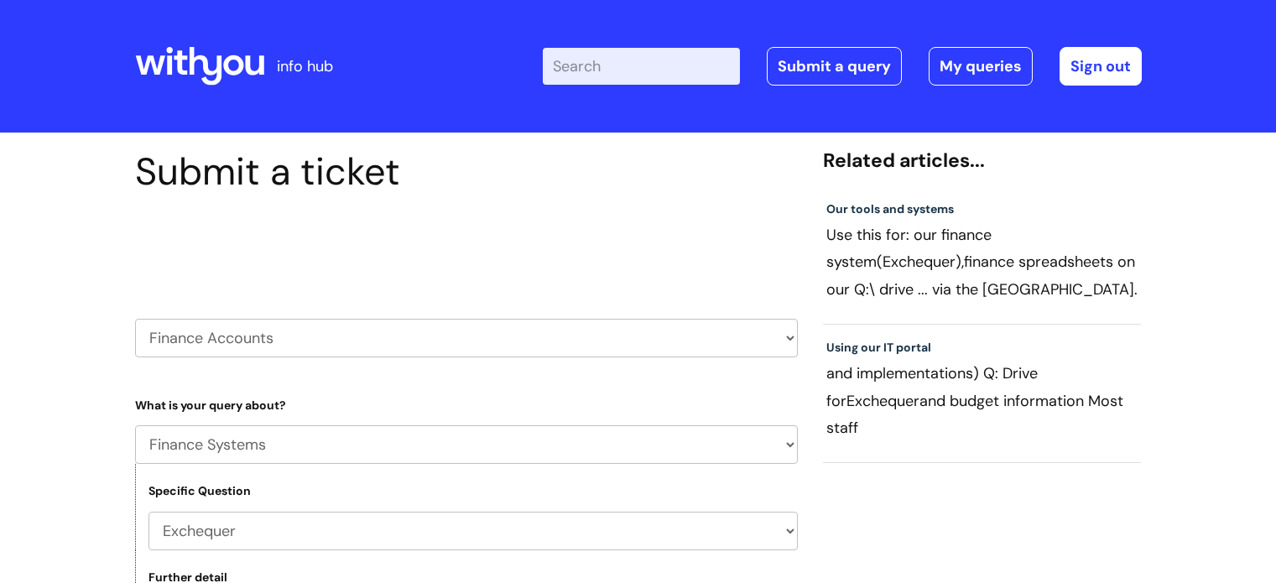 The height and width of the screenshot is (583, 1276). I want to click on p: and implementations) Q: Drive for and budget information Most staff, so click(982, 400).